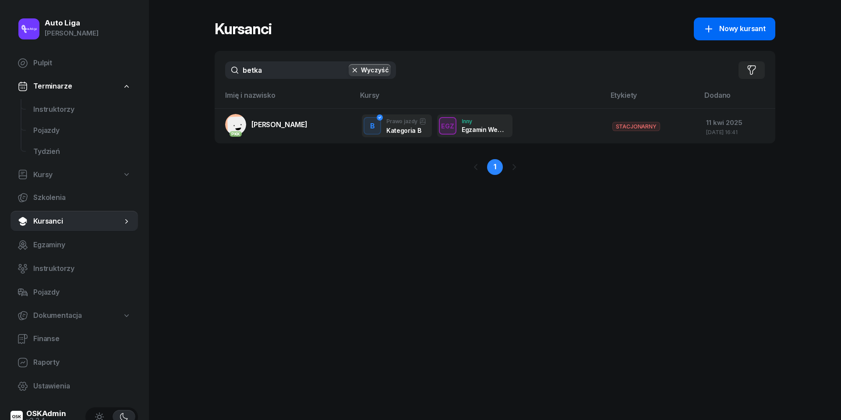 The image size is (841, 420). Describe the element at coordinates (448, 126) in the screenshot. I see `button: EGZ` at that location.